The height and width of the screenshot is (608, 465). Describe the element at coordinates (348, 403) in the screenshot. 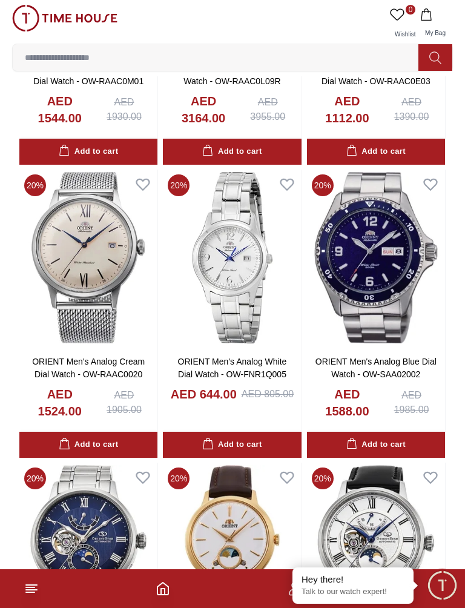

I see `h4: AED 1588.00` at that location.